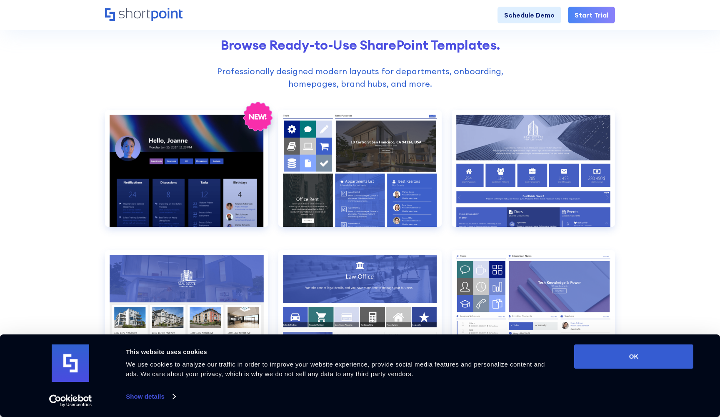 This screenshot has height=417, width=720. I want to click on a: Documents 3, so click(187, 315).